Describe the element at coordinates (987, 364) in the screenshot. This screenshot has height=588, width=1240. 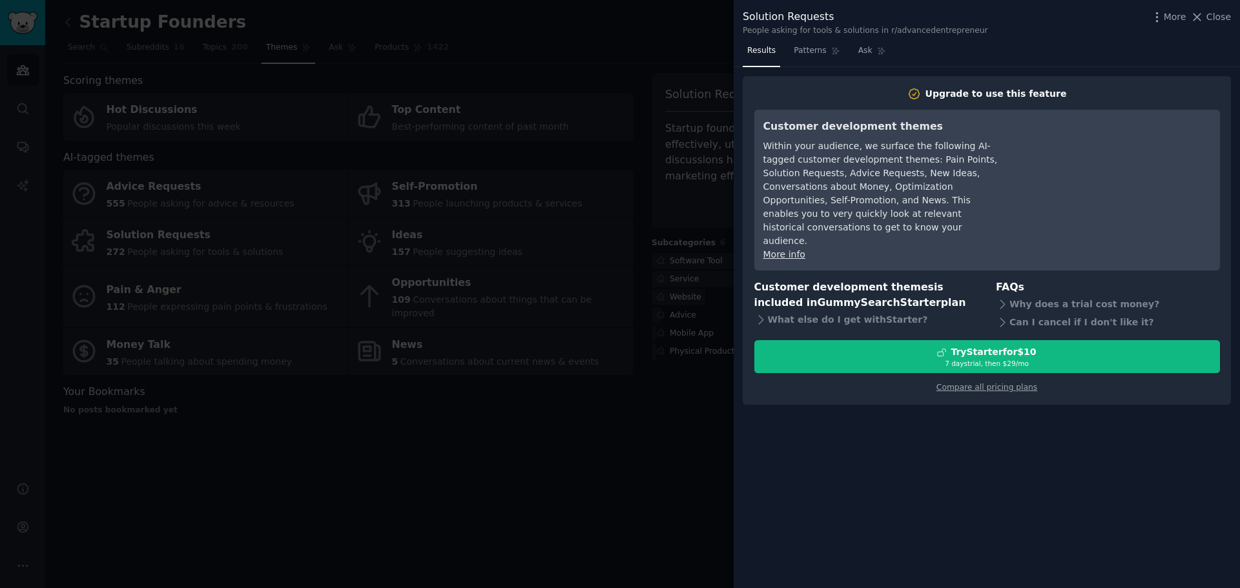
I see `div: 7 days trial, then $ 29 /mo` at that location.